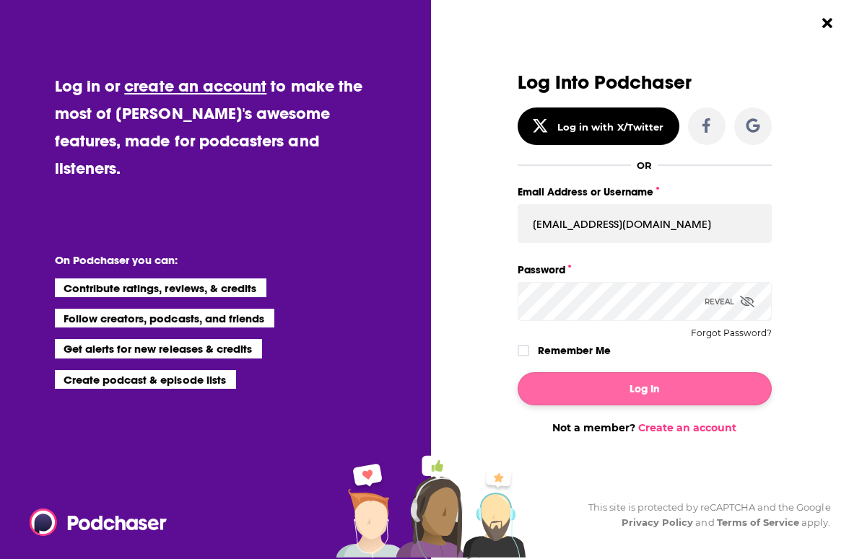  What do you see at coordinates (644, 224) in the screenshot?
I see `input: Email Address or Username` at bounding box center [644, 224].